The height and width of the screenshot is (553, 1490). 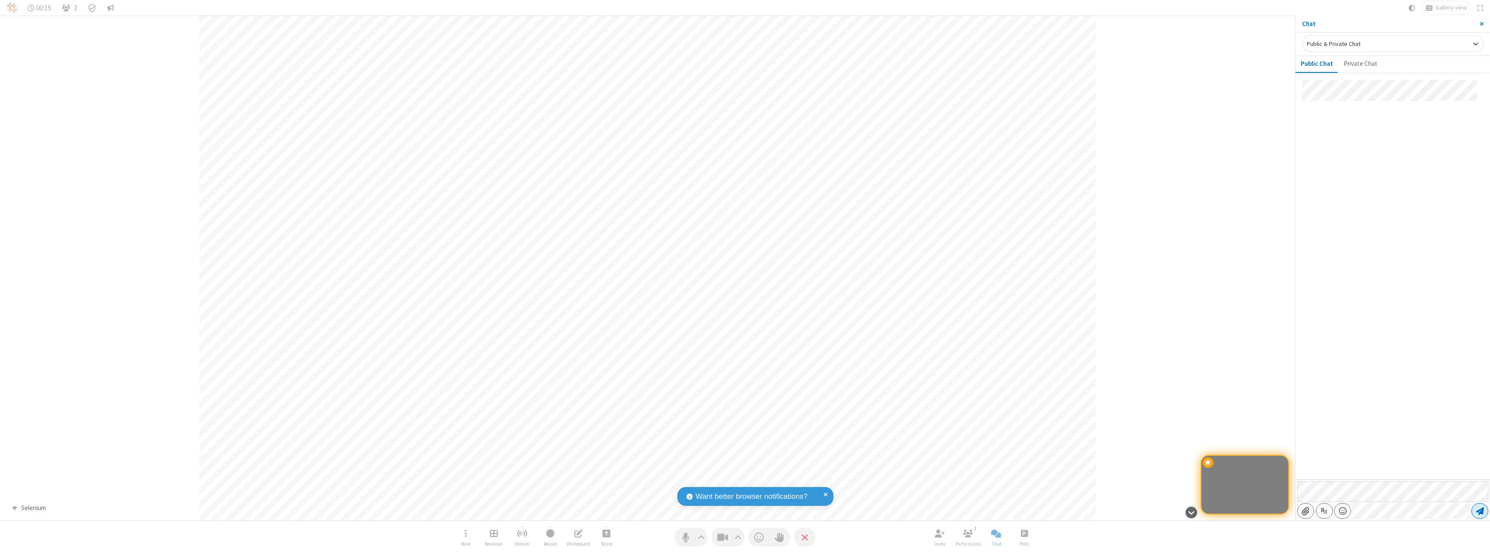 What do you see at coordinates (606, 544) in the screenshot?
I see `span: Share` at bounding box center [606, 544].